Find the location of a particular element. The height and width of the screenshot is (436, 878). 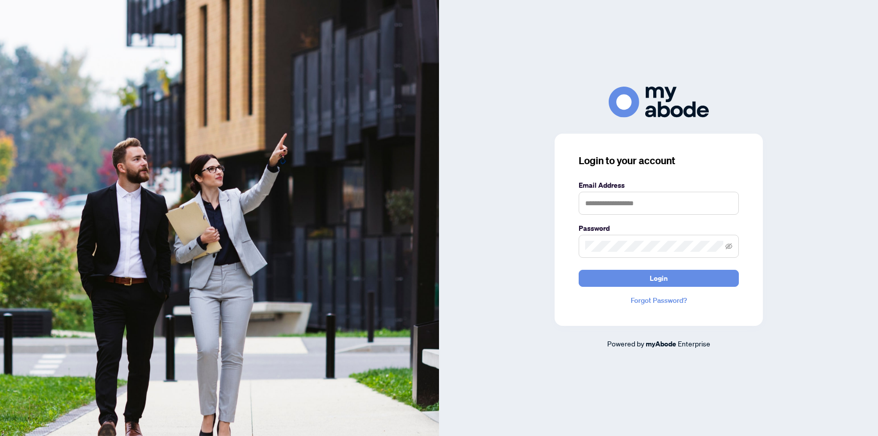

h3: Login to your account is located at coordinates (659, 161).